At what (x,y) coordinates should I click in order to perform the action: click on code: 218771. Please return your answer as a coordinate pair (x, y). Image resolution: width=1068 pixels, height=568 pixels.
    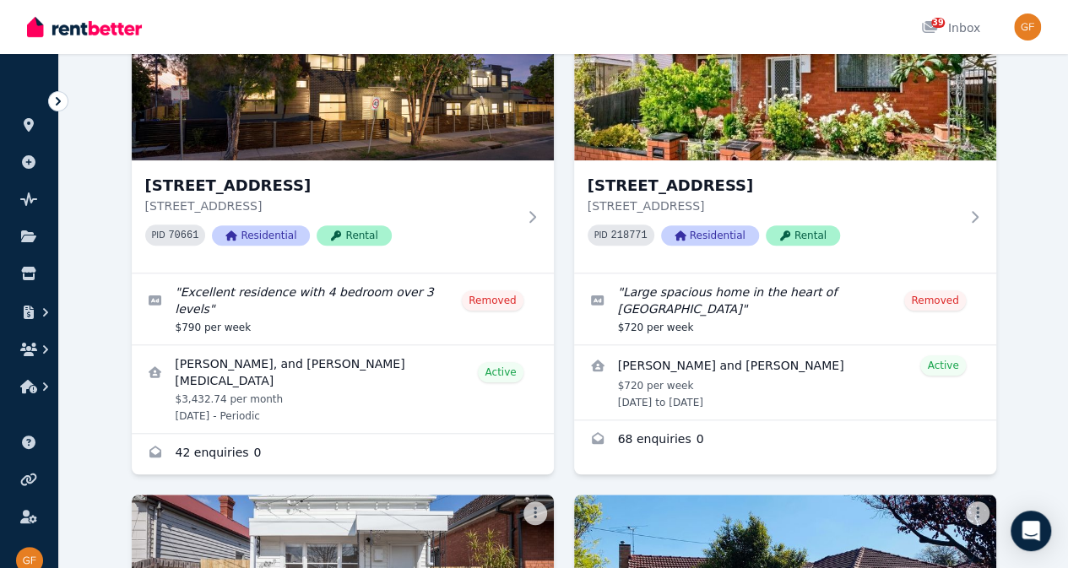
    Looking at the image, I should click on (628, 236).